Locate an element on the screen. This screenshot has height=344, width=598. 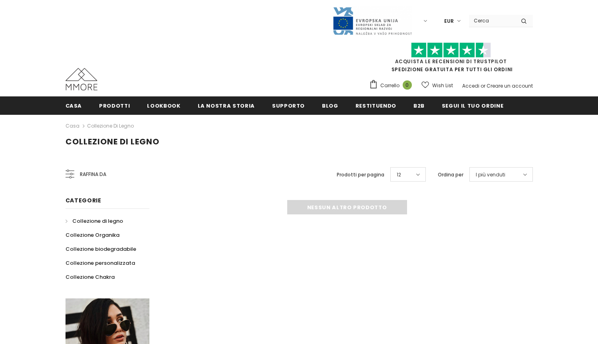
span: Casa is located at coordinates (74, 106).